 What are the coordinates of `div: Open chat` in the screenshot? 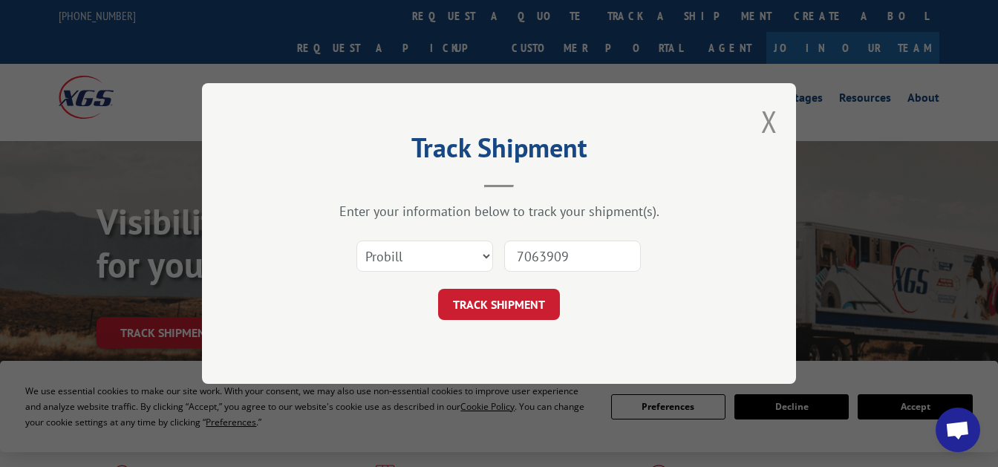 It's located at (958, 430).